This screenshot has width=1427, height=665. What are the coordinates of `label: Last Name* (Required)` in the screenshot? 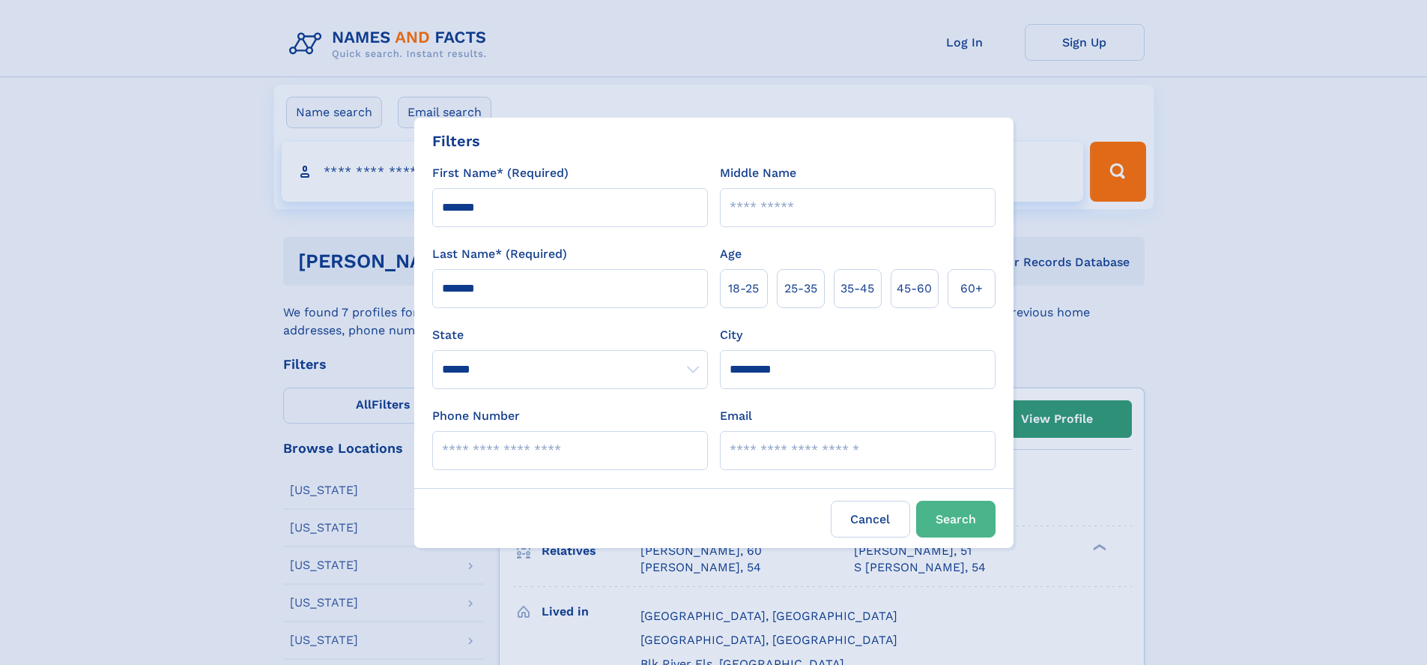 It's located at (500, 254).